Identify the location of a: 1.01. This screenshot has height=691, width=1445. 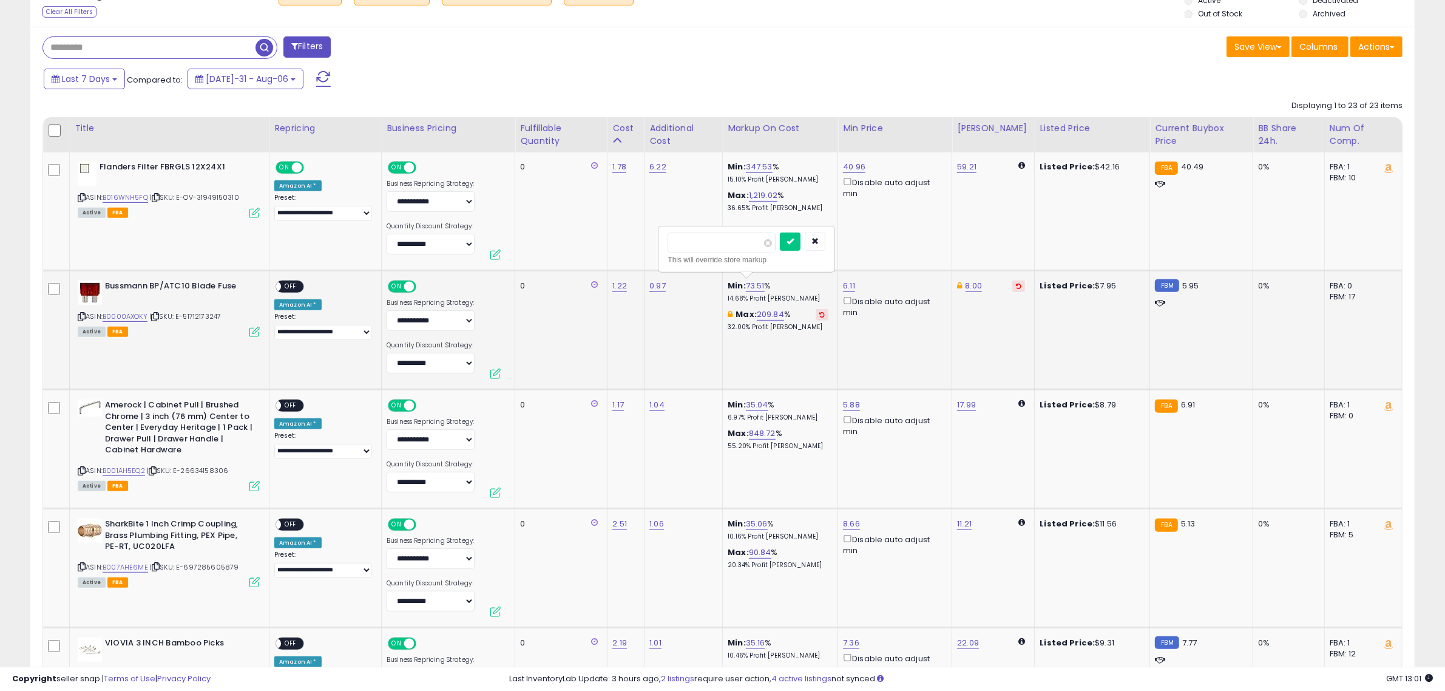
(655, 643).